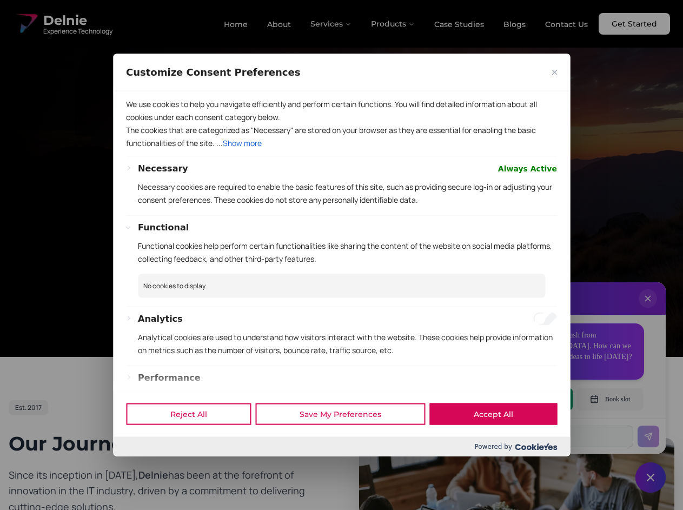 The height and width of the screenshot is (510, 683). What do you see at coordinates (536, 446) in the screenshot?
I see `img: Cookieyes logo` at bounding box center [536, 446].